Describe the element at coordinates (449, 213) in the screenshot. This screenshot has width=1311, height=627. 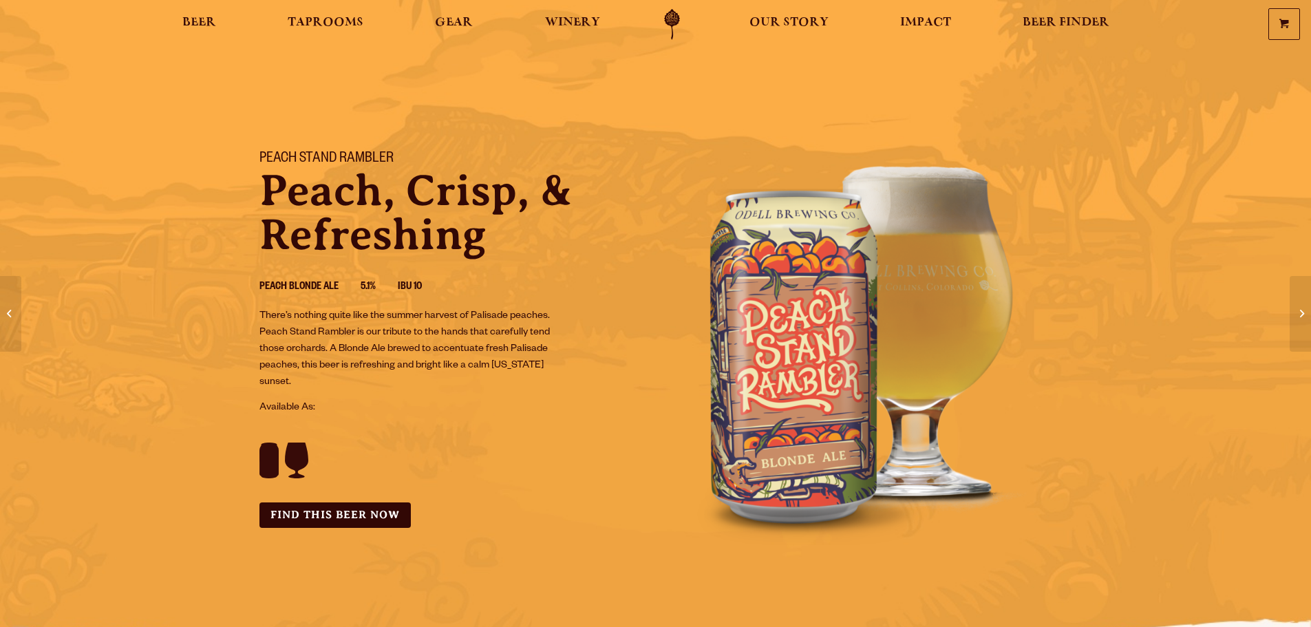
I see `p: Peach, Crisp, & Refreshing` at that location.